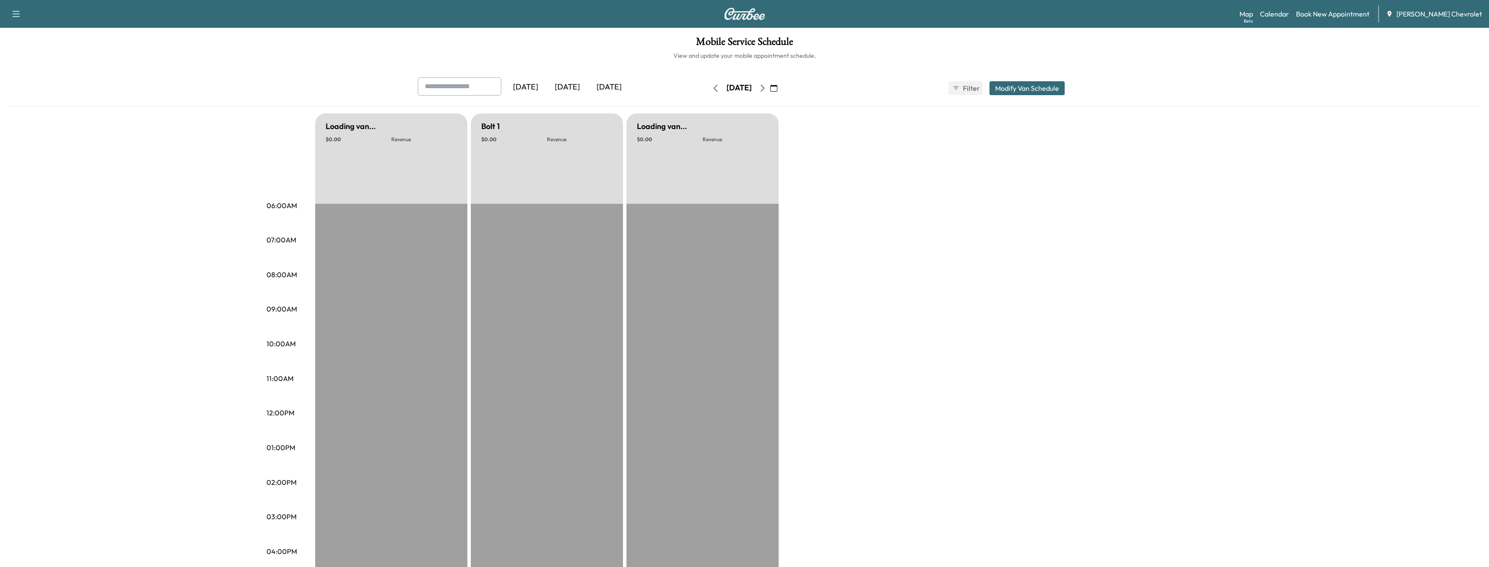 The height and width of the screenshot is (567, 1489). I want to click on p: 01:00PM, so click(281, 448).